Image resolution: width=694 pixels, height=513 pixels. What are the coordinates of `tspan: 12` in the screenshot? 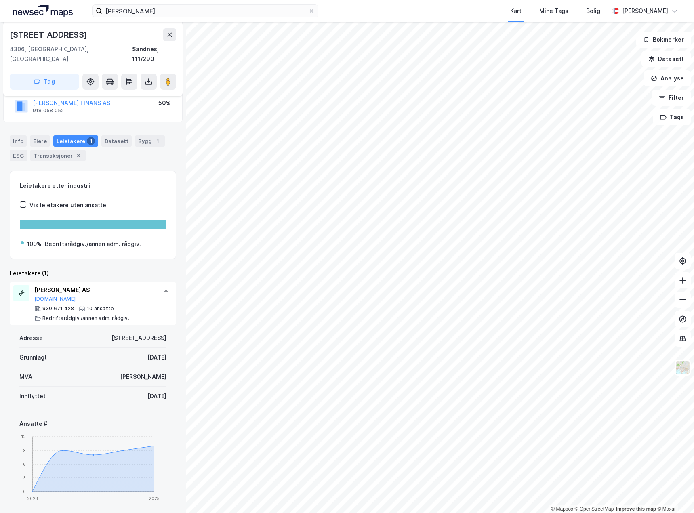 It's located at (23, 437).